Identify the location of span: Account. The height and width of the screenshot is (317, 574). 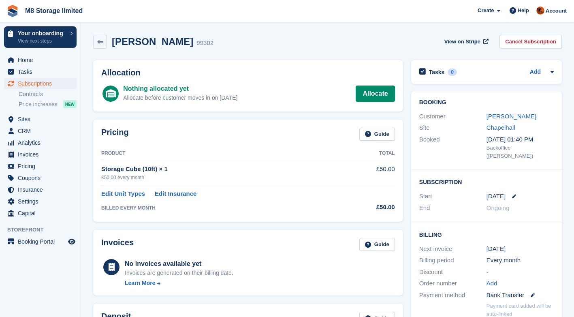
(556, 11).